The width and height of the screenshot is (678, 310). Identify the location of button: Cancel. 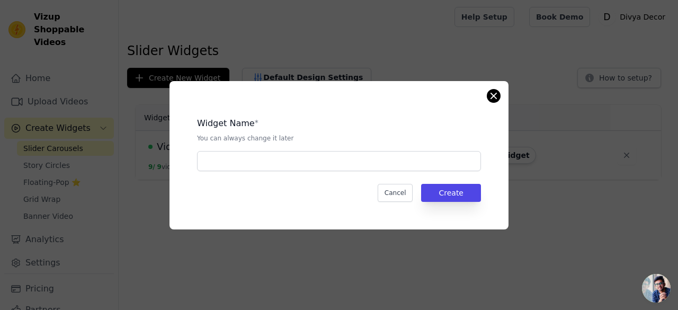
(395, 193).